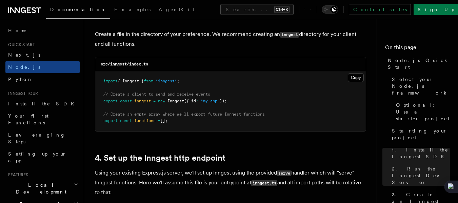  Describe the element at coordinates (131, 81) in the screenshot. I see `span: { Inngest }` at that location.